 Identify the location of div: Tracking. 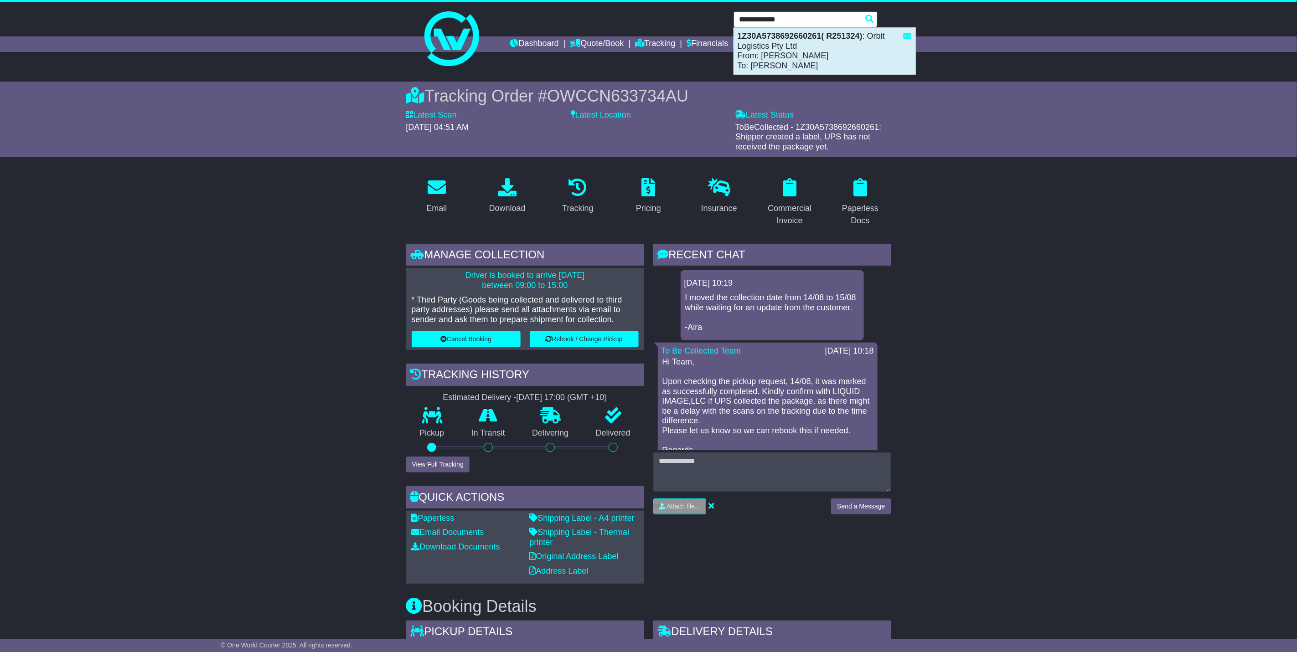
(578, 208).